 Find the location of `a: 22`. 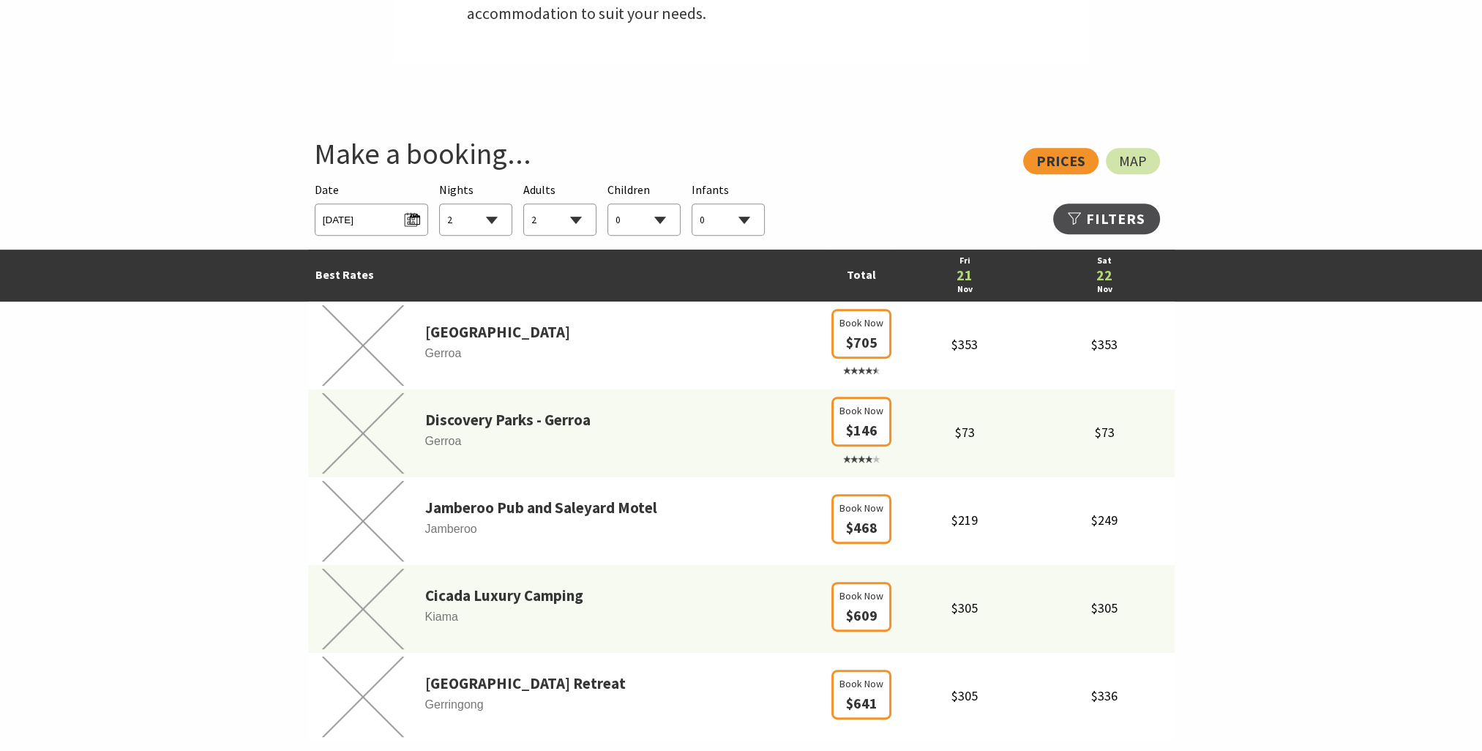

a: 22 is located at coordinates (1105, 275).